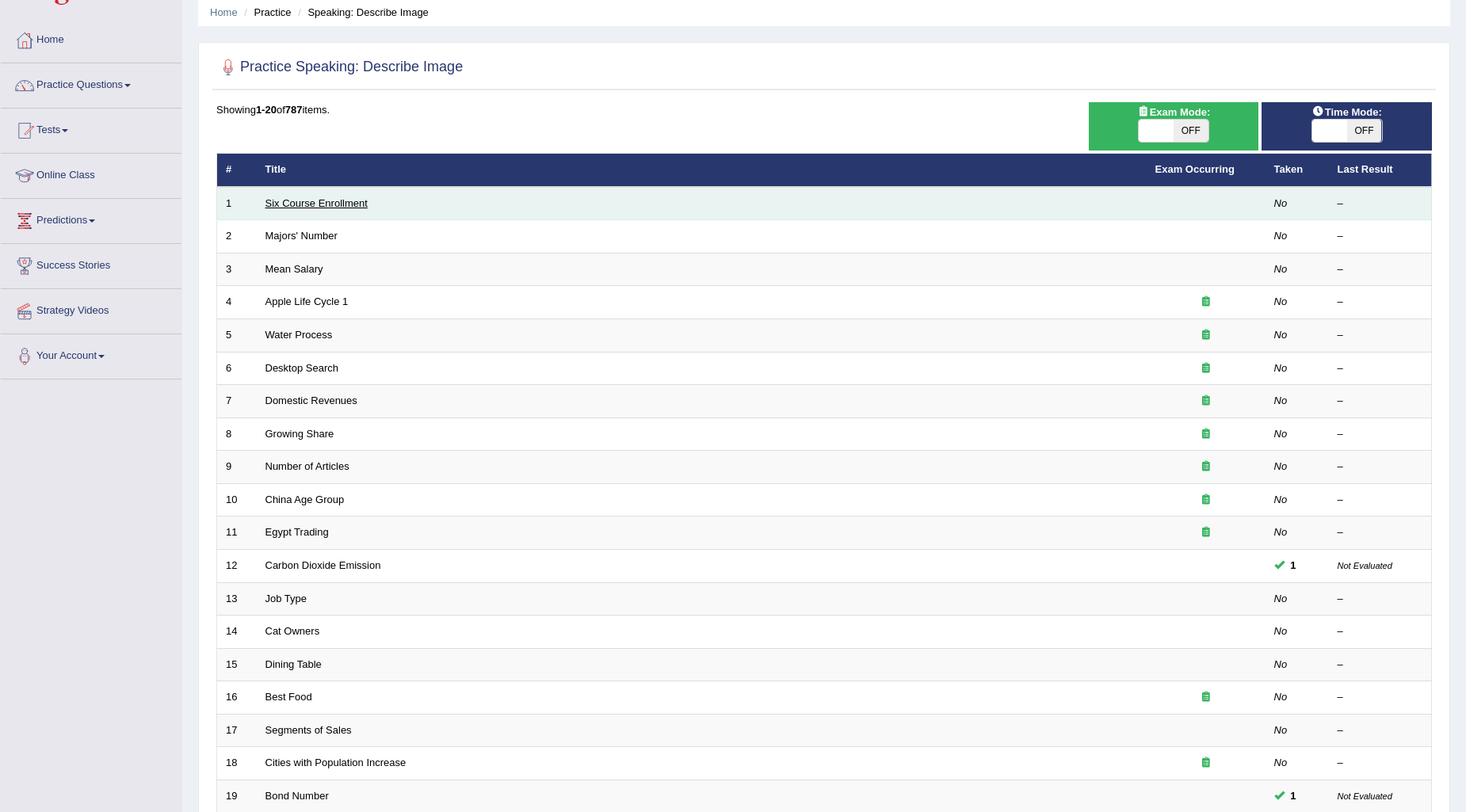 The width and height of the screenshot is (1466, 812). What do you see at coordinates (91, 263) in the screenshot?
I see `a: Success Stories` at bounding box center [91, 263].